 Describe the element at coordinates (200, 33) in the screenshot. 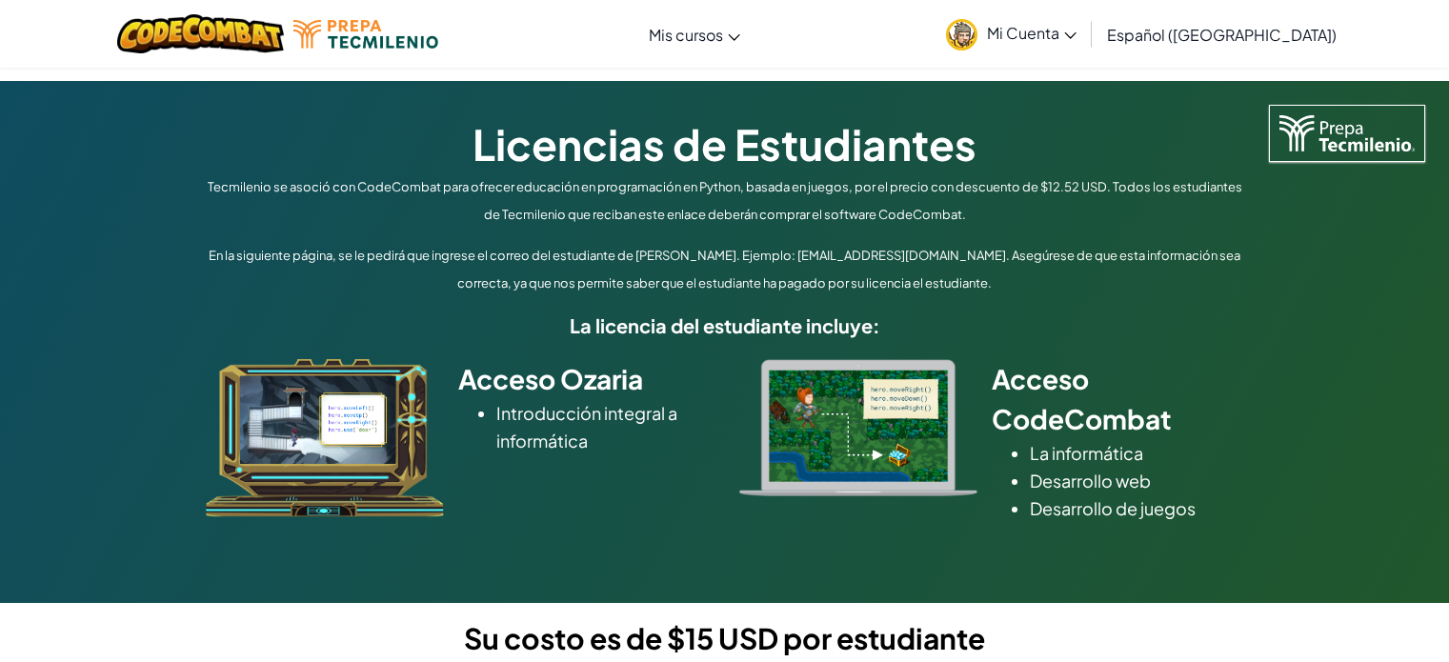

I see `img: CodeCombat logo` at that location.